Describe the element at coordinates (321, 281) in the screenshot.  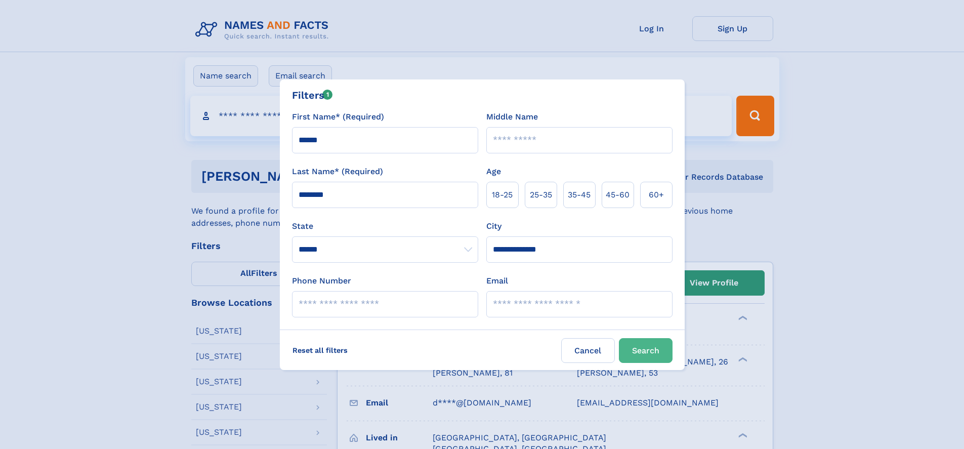
I see `label: Phone Number` at that location.